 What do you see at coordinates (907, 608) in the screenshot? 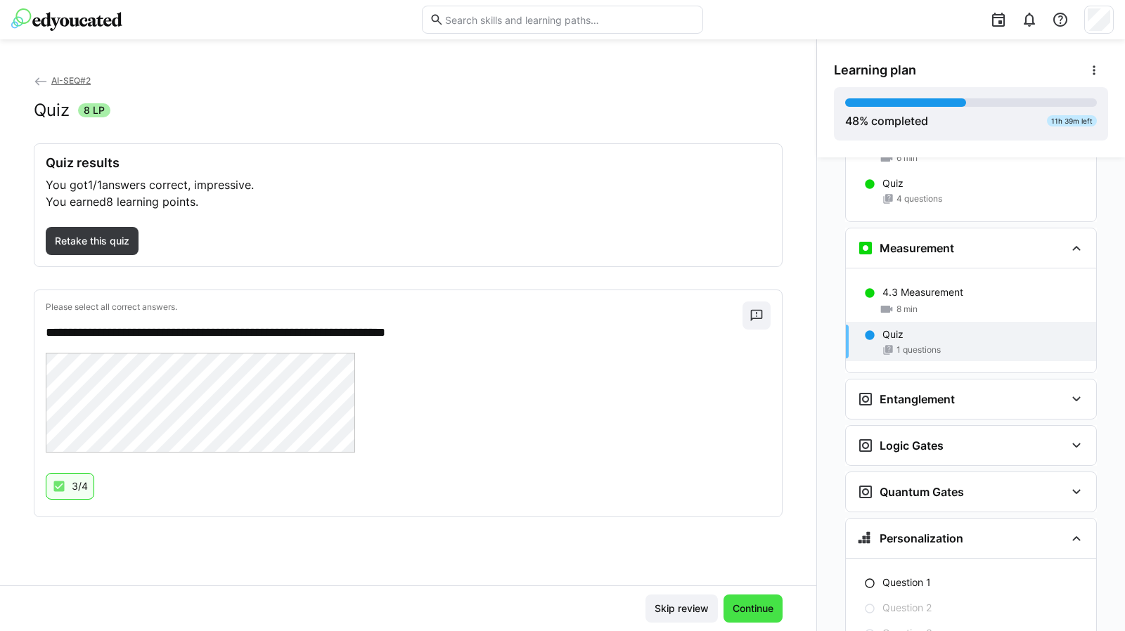
I see `p: Question 2` at bounding box center [907, 608].